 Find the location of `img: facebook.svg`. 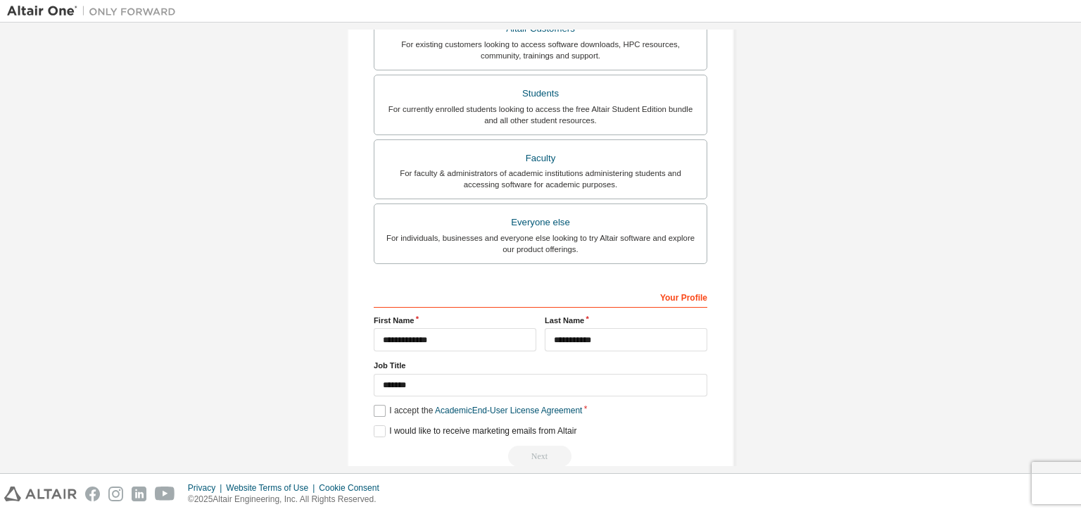

img: facebook.svg is located at coordinates (92, 493).